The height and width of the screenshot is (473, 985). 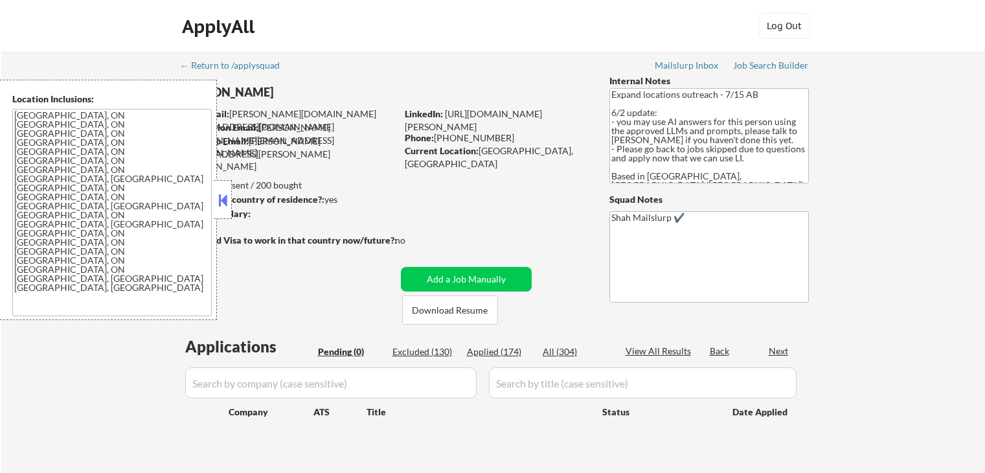 What do you see at coordinates (425, 352) in the screenshot?
I see `div: Excluded (130)` at bounding box center [425, 352].